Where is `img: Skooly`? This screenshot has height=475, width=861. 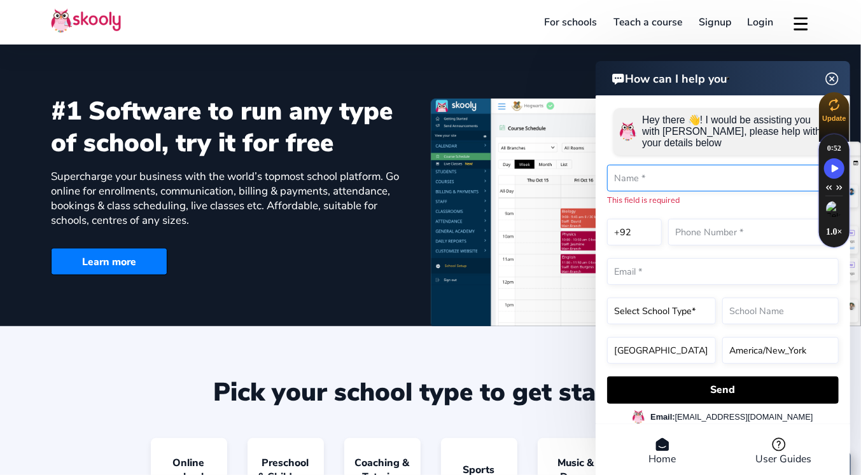
img: Skooly is located at coordinates (86, 20).